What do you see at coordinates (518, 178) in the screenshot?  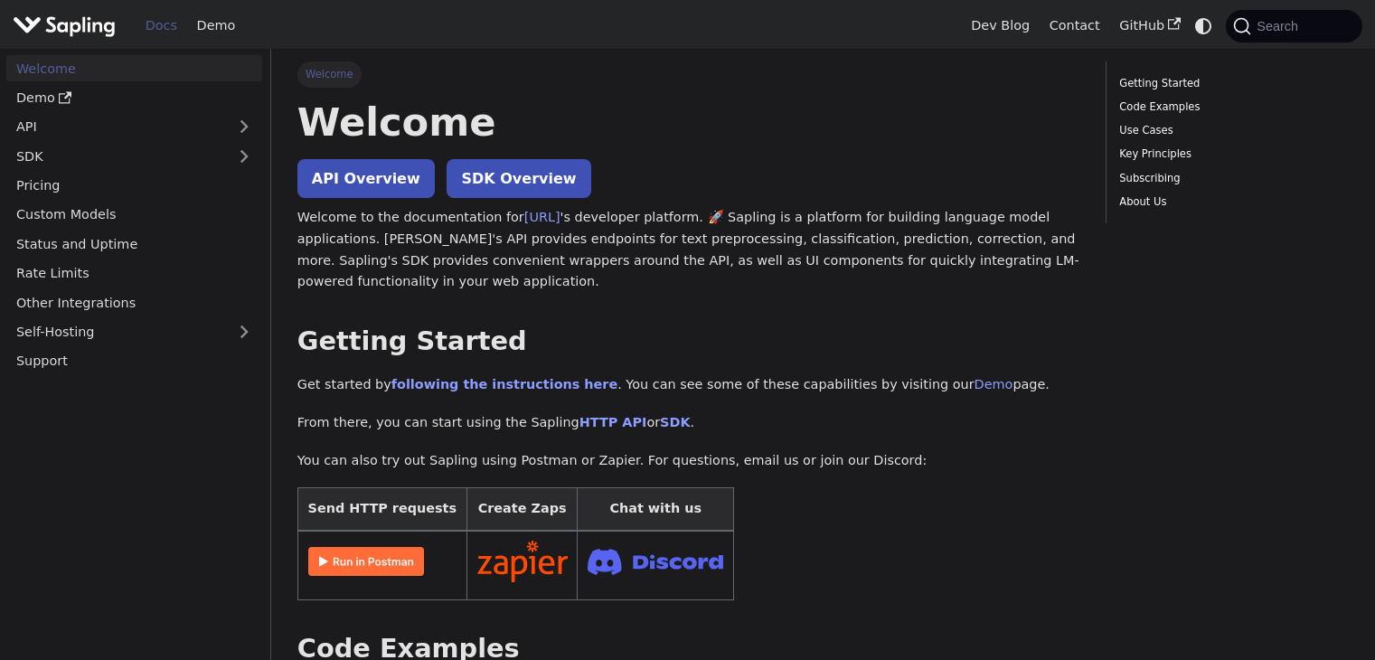 I see `a: SDK Overview` at bounding box center [518, 178].